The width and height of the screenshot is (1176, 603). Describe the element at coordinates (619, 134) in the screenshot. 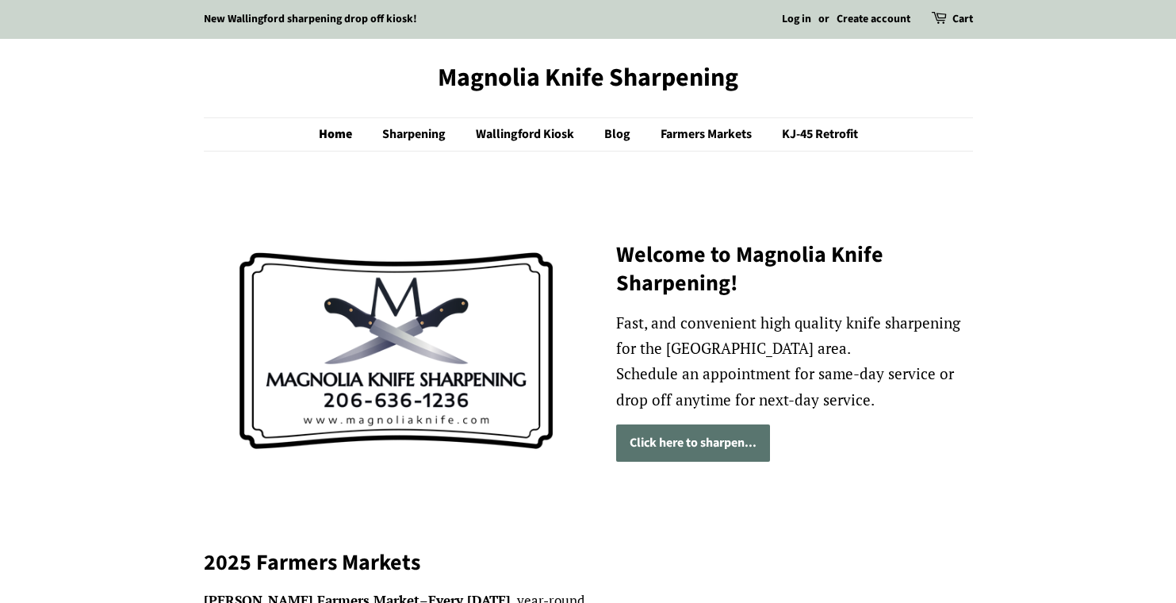

I see `a: Blog` at that location.